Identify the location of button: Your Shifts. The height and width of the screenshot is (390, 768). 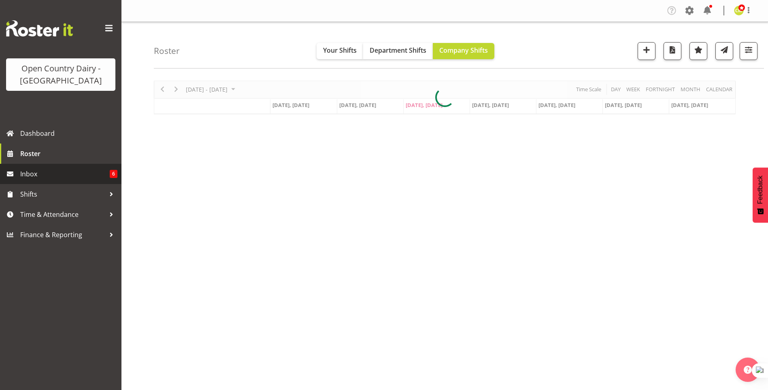
(340, 51).